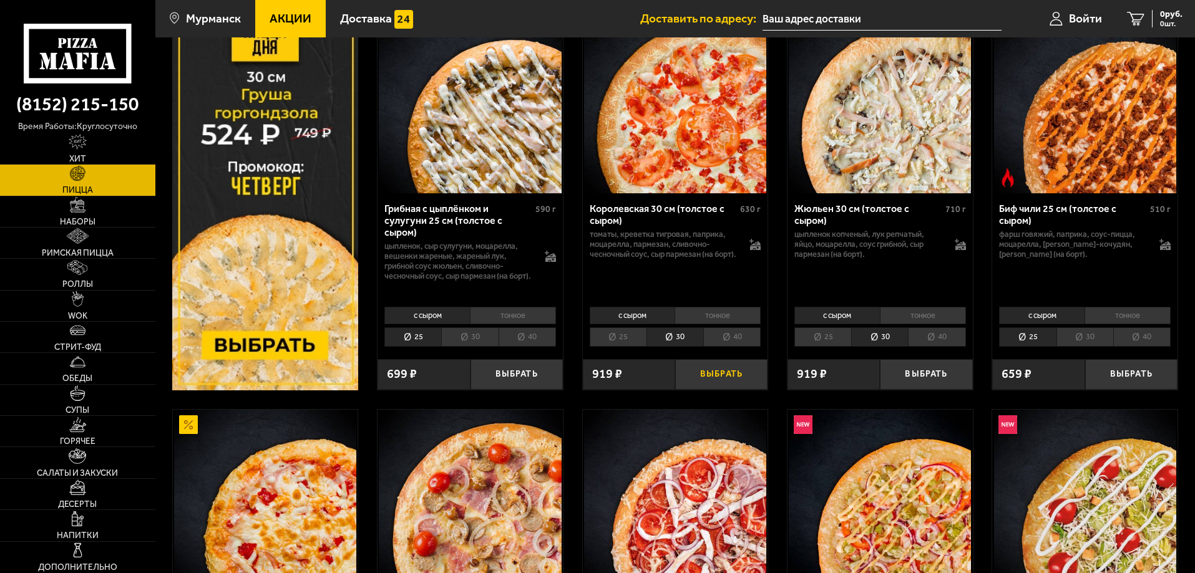  What do you see at coordinates (77, 568) in the screenshot?
I see `span: Дополнительно` at bounding box center [77, 568].